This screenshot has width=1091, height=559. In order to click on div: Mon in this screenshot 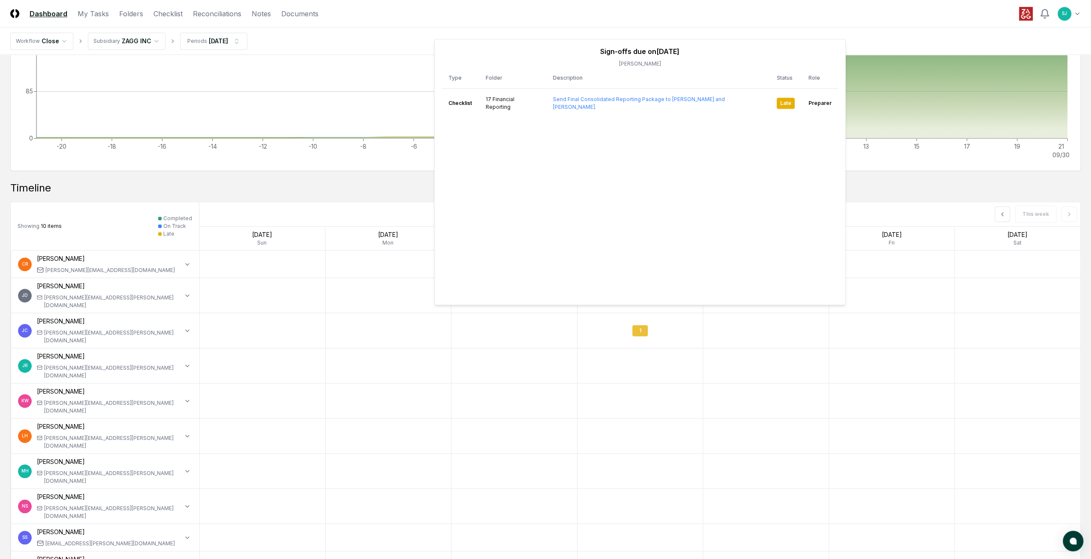, I will do `click(388, 243)`.